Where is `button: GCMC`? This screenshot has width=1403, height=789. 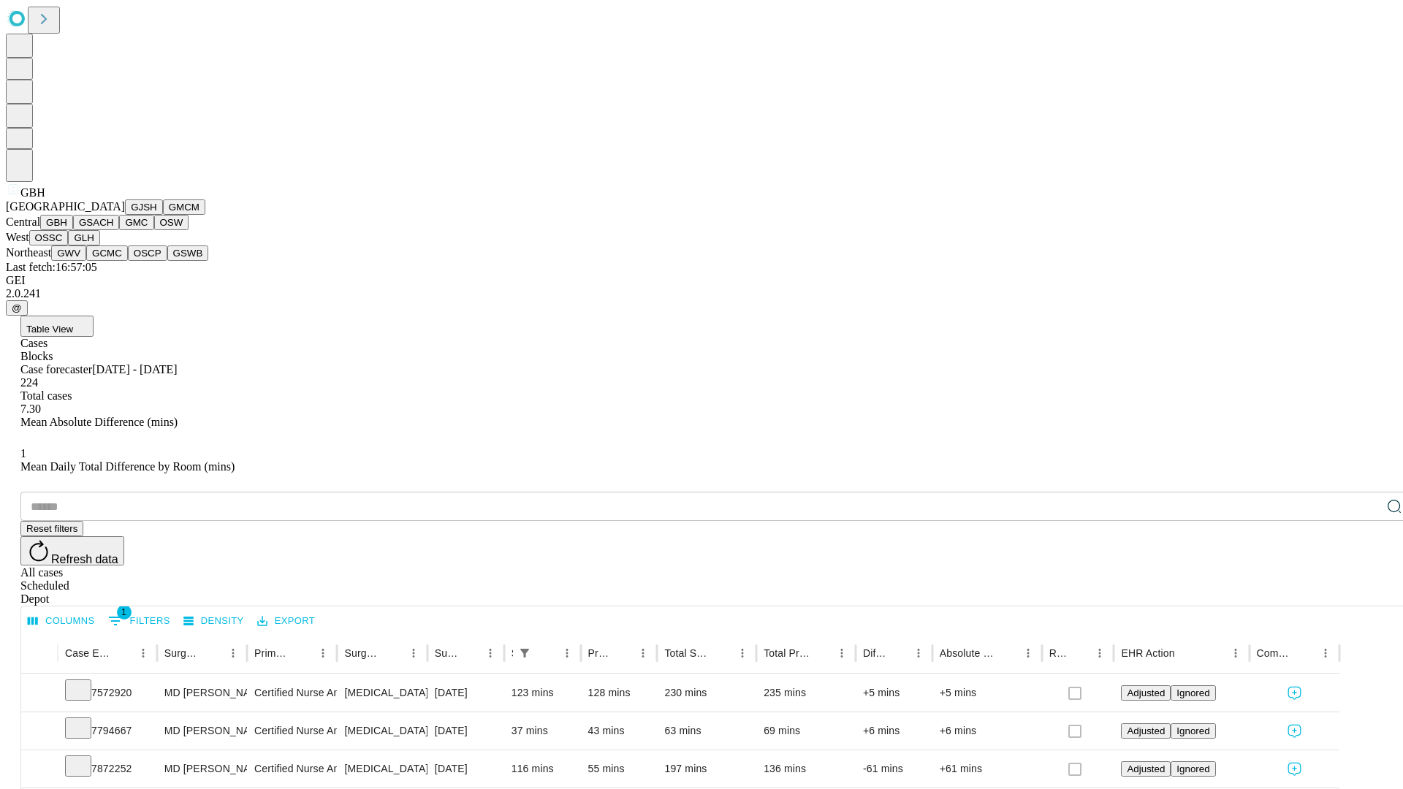
button: GCMC is located at coordinates (107, 253).